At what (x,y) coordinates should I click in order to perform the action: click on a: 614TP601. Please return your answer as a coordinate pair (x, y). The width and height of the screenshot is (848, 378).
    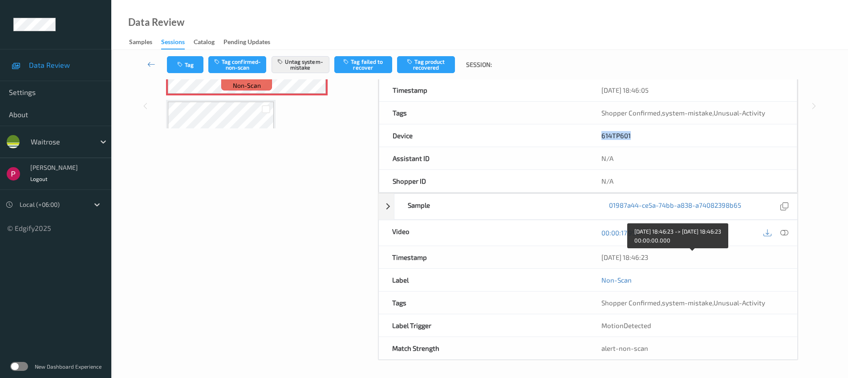
    Looking at the image, I should click on (616, 135).